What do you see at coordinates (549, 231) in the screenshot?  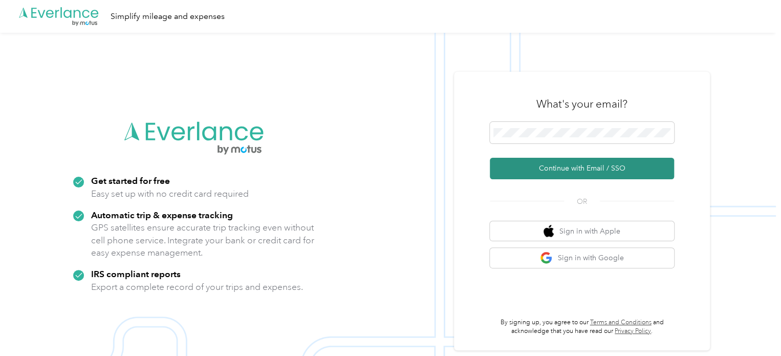 I see `img: apple logo` at bounding box center [549, 231].